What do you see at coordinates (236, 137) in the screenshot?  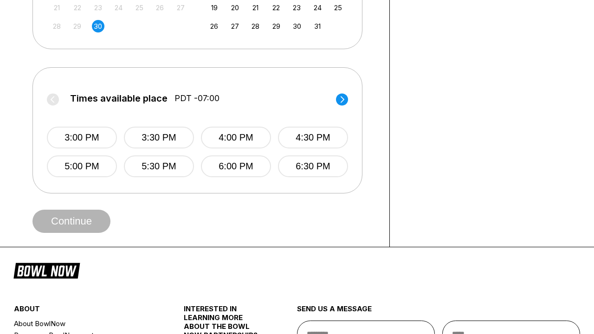 I see `button: 4:00 PM` at bounding box center [236, 137].